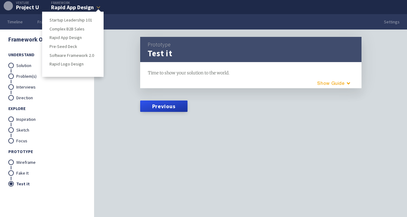 The image size is (407, 217). What do you see at coordinates (72, 3) in the screenshot?
I see `div: Framework` at bounding box center [72, 3].